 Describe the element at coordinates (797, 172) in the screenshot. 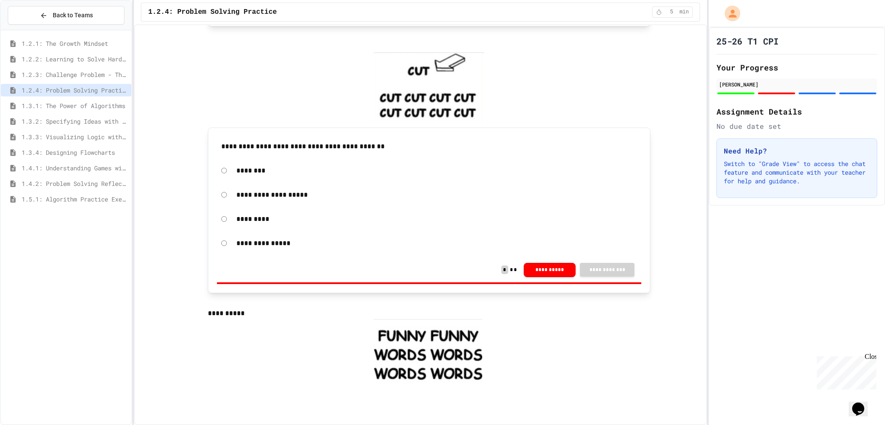

I see `p: Switch to "Grade View" to access the chat feature and communicate with your teacher for help and ...` at that location.